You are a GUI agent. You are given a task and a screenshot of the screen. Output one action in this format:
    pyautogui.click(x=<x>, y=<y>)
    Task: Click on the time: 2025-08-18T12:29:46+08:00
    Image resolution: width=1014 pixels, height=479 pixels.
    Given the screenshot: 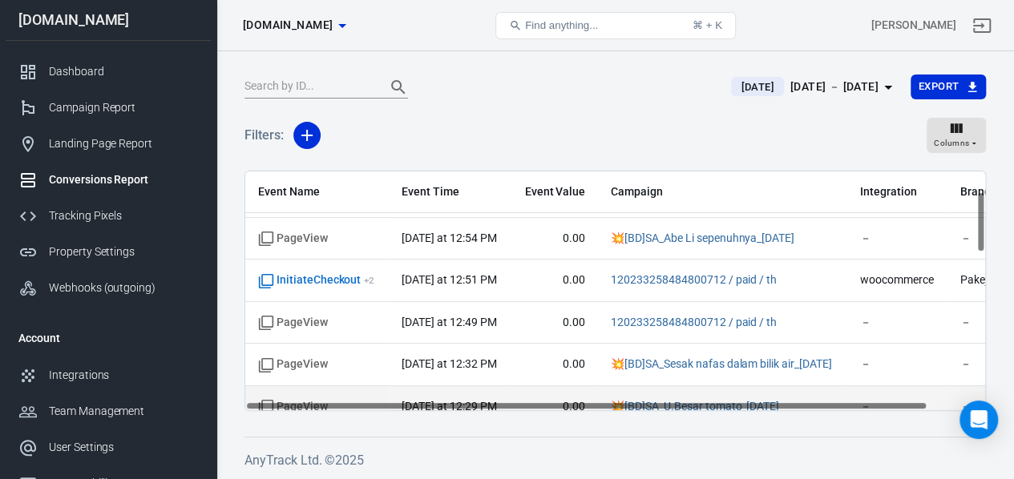 What is the action you would take?
    pyautogui.click(x=449, y=406)
    